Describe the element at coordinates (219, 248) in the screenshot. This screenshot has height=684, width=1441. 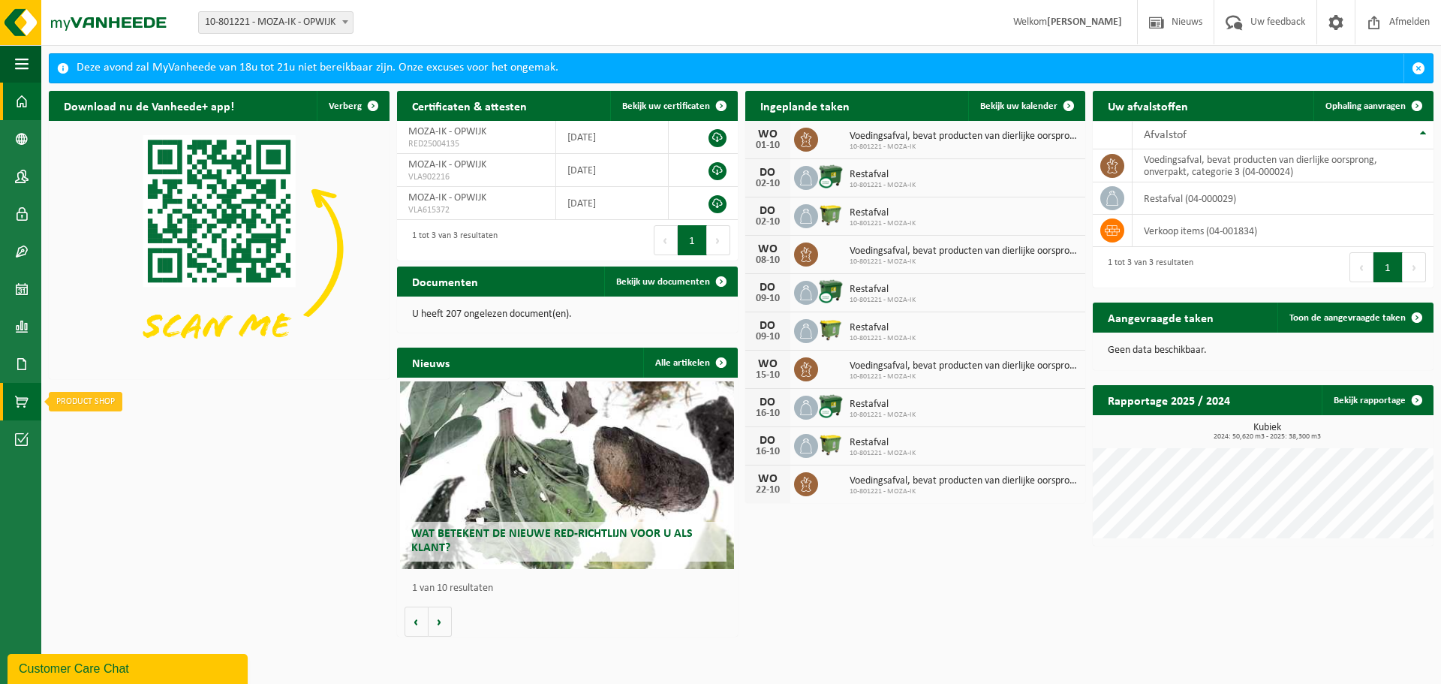
I see `img: Download de VHEPlus App` at that location.